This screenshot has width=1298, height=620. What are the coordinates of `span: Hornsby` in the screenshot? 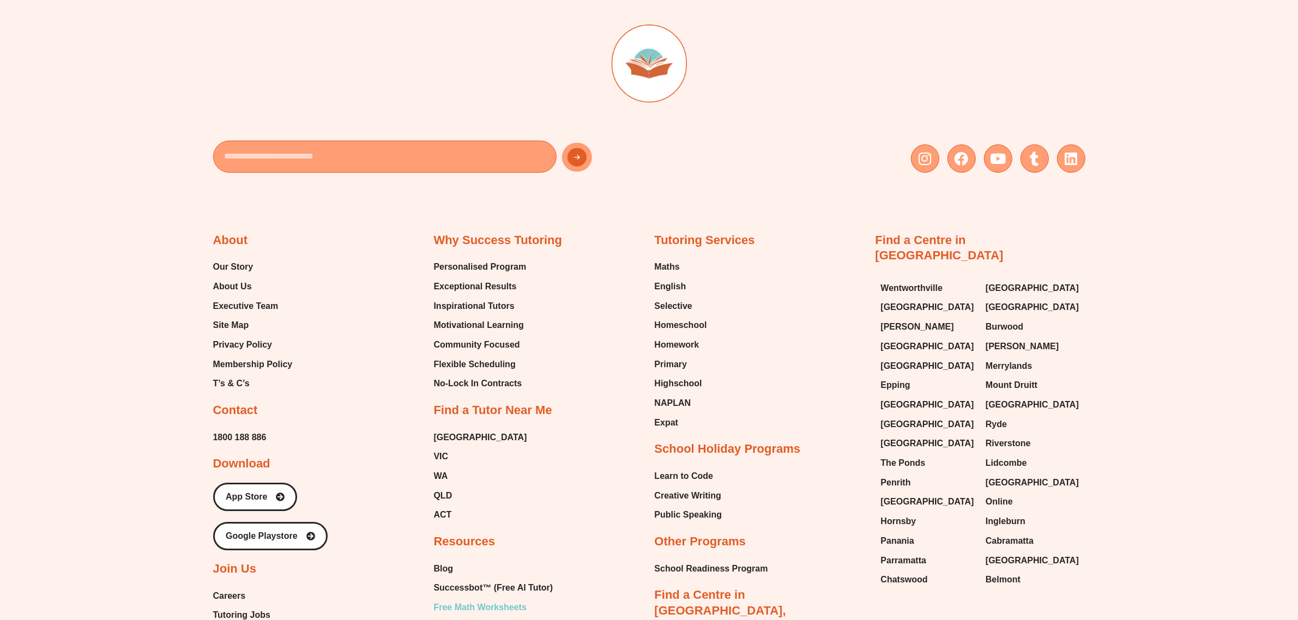 It's located at (898, 522).